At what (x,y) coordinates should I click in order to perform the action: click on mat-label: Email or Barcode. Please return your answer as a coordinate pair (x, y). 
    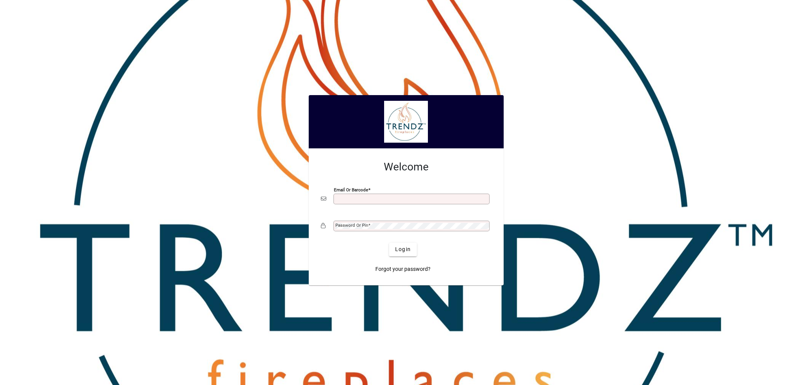
    Looking at the image, I should click on (351, 190).